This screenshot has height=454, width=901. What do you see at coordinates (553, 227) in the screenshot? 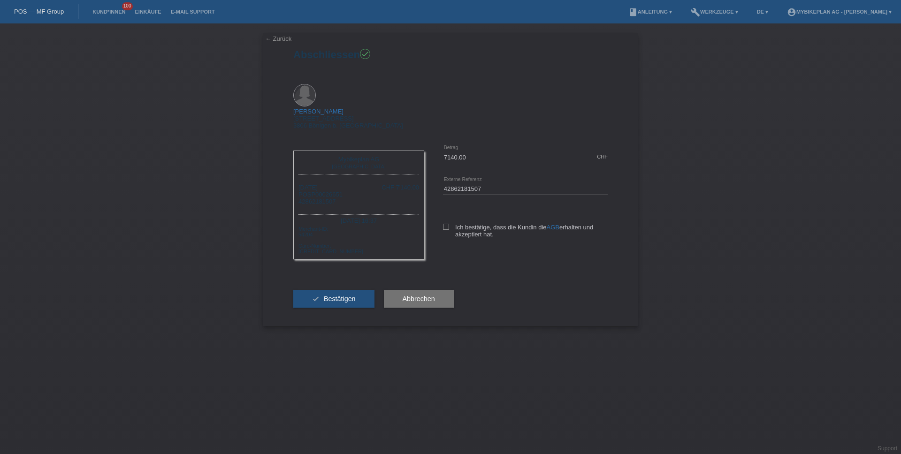
I see `a: AGB` at bounding box center [553, 227].